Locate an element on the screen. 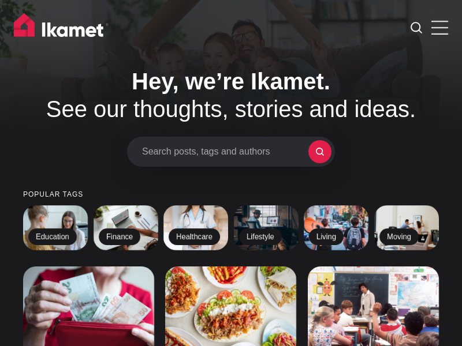  a: Lifestyle is located at coordinates (266, 228).